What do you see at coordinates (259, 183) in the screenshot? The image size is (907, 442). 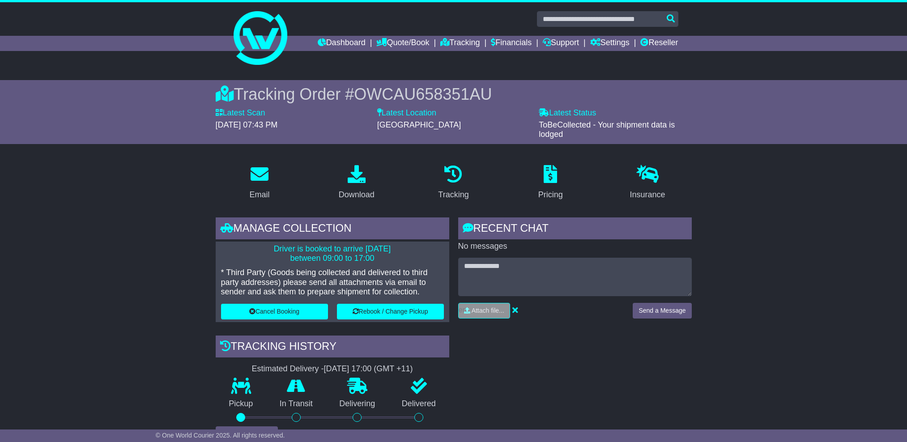 I see `a: Email` at bounding box center [259, 183].